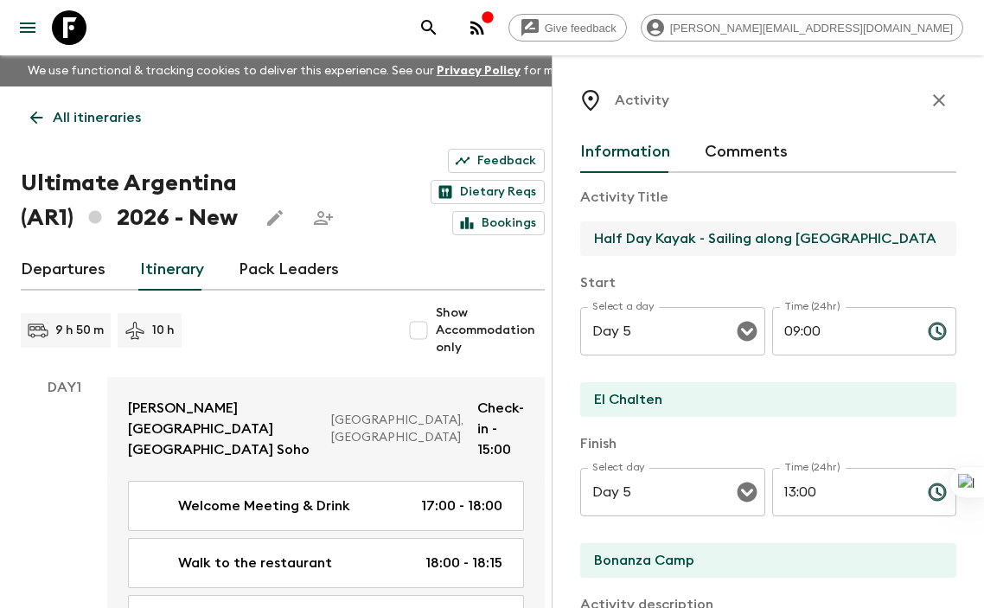 This screenshot has width=984, height=608. I want to click on input: End Location (leave blank if same as Start), so click(761, 560).